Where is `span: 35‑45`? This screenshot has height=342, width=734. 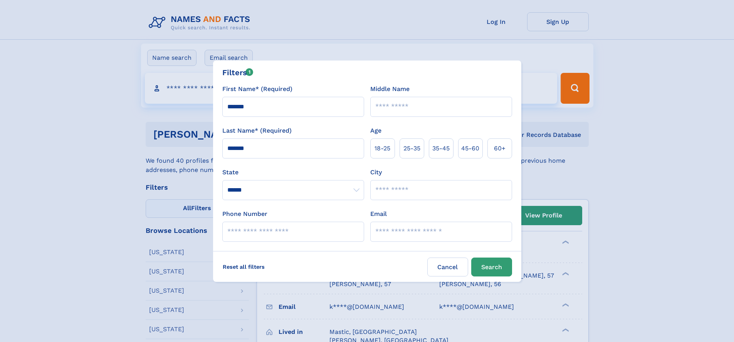 span: 35‑45 is located at coordinates (441, 148).